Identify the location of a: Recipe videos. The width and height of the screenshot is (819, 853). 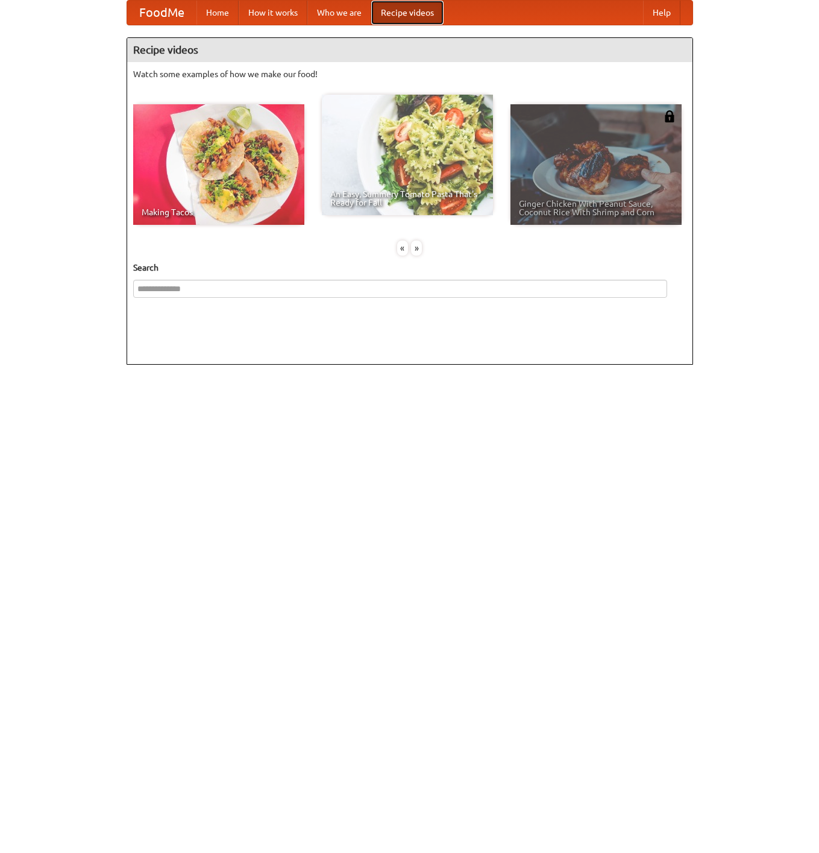
(408, 13).